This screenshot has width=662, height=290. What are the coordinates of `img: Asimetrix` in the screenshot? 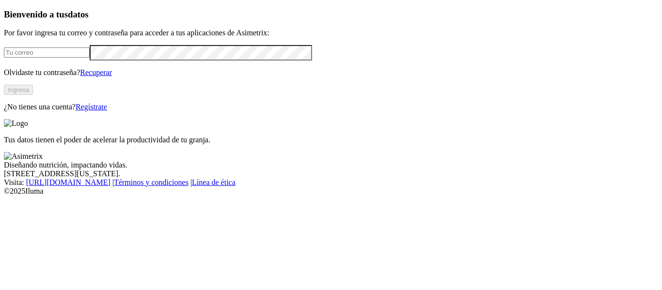 It's located at (23, 156).